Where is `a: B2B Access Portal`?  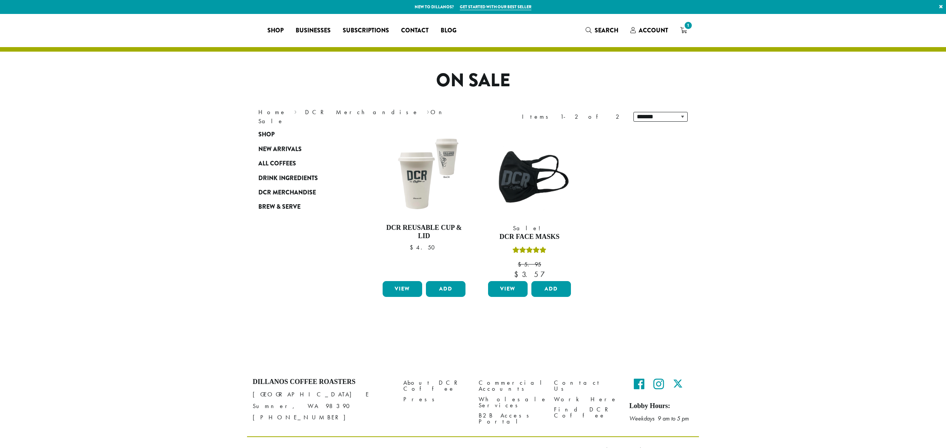
a: B2B Access Portal is located at coordinates (510, 418).